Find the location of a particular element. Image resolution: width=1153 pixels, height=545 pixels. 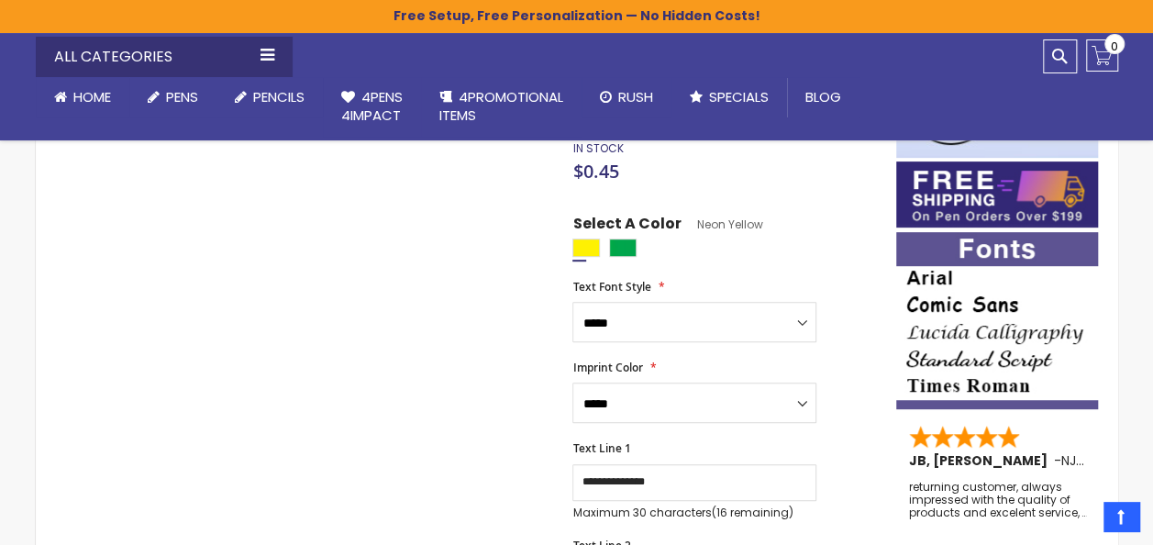

a: 0 is located at coordinates (1101, 55).